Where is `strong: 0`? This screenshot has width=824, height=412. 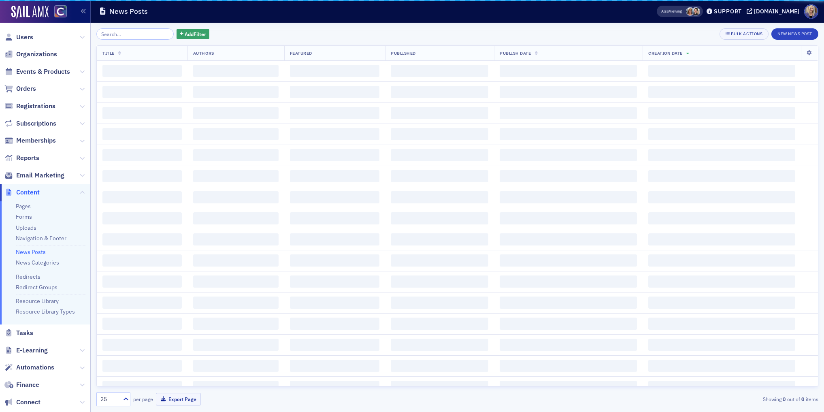 strong: 0 is located at coordinates (803, 399).